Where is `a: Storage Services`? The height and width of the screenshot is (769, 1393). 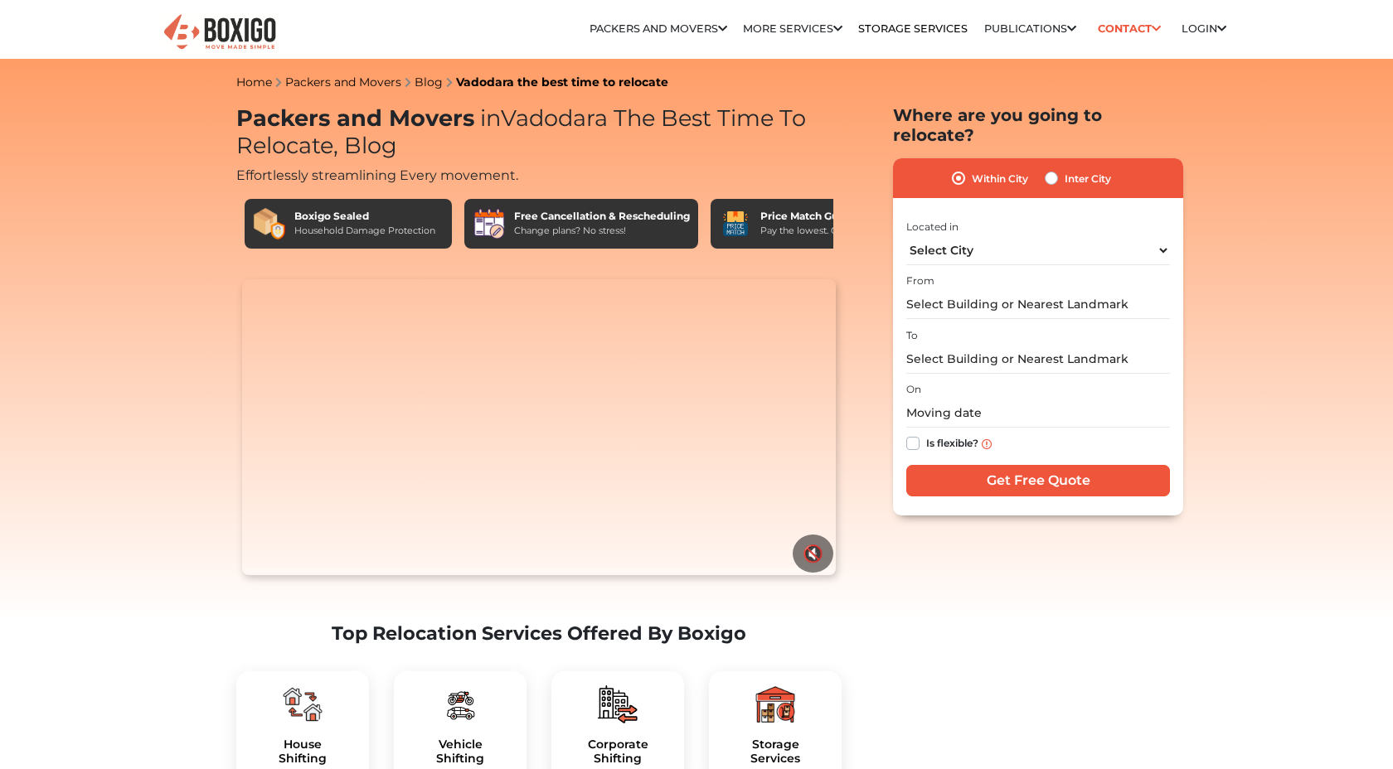 a: Storage Services is located at coordinates (913, 28).